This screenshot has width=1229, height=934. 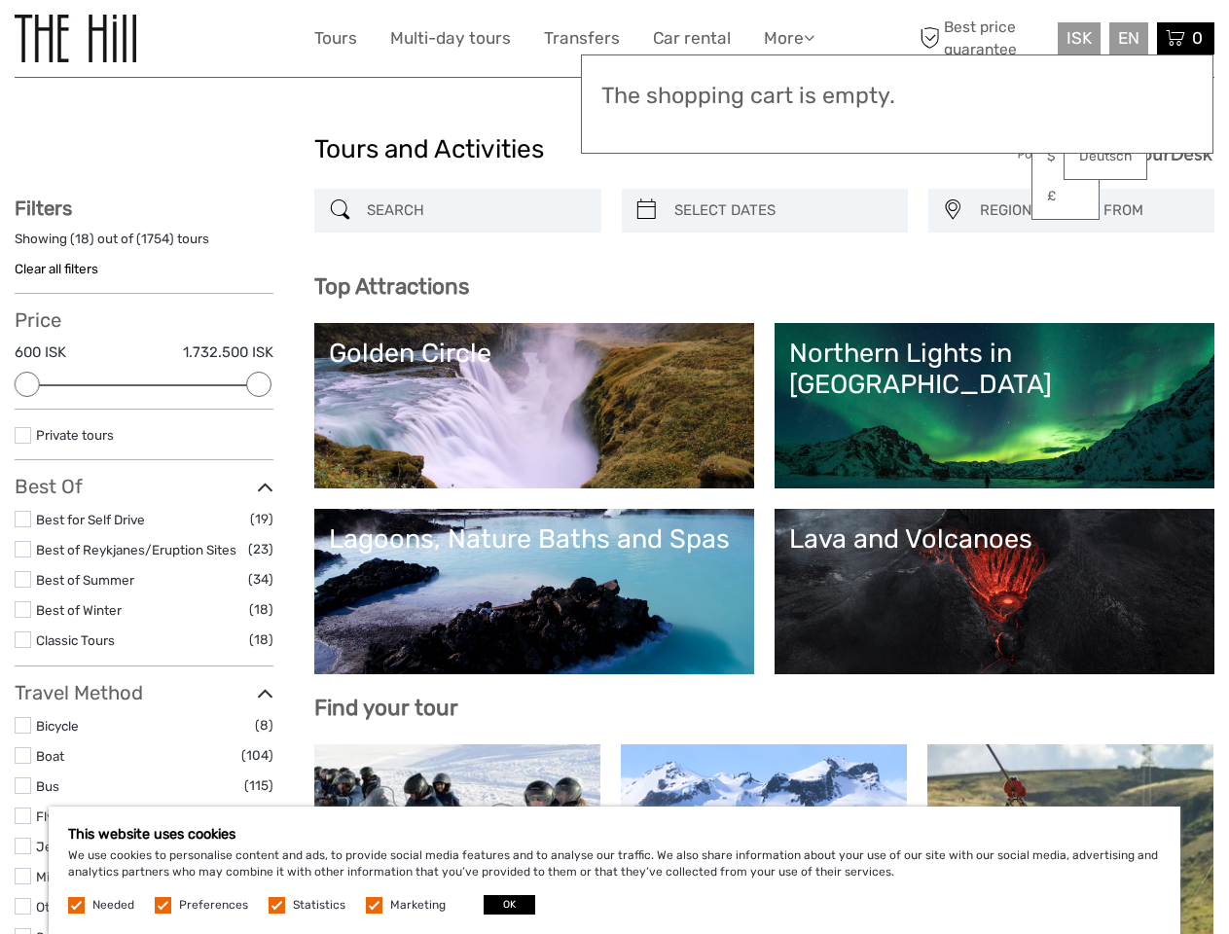 What do you see at coordinates (509, 905) in the screenshot?
I see `button: OK` at bounding box center [509, 905].